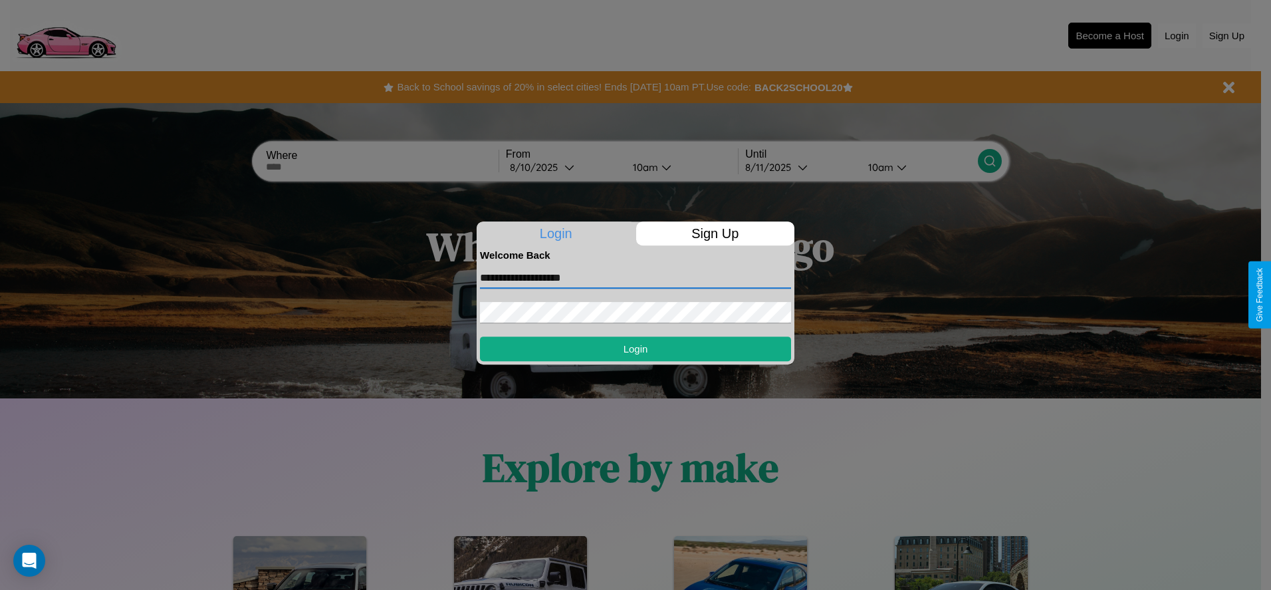 This screenshot has width=1271, height=590. What do you see at coordinates (716, 233) in the screenshot?
I see `p: Sign Up` at bounding box center [716, 233].